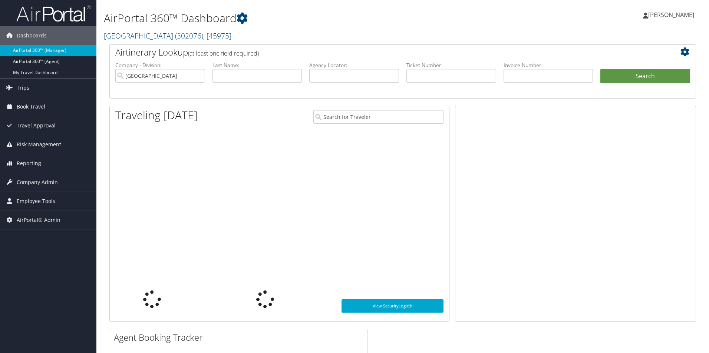 This screenshot has height=353, width=709. What do you see at coordinates (37, 182) in the screenshot?
I see `span: Company Admin` at bounding box center [37, 182].